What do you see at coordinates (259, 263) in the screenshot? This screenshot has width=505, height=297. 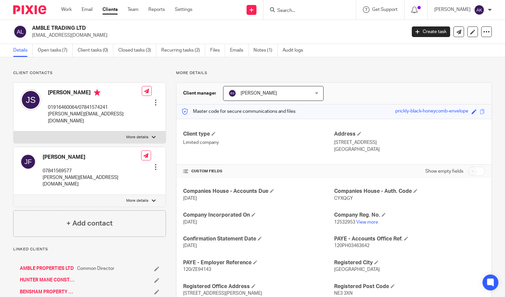 I see `h4: PAYE - Employer Reference` at bounding box center [259, 263].